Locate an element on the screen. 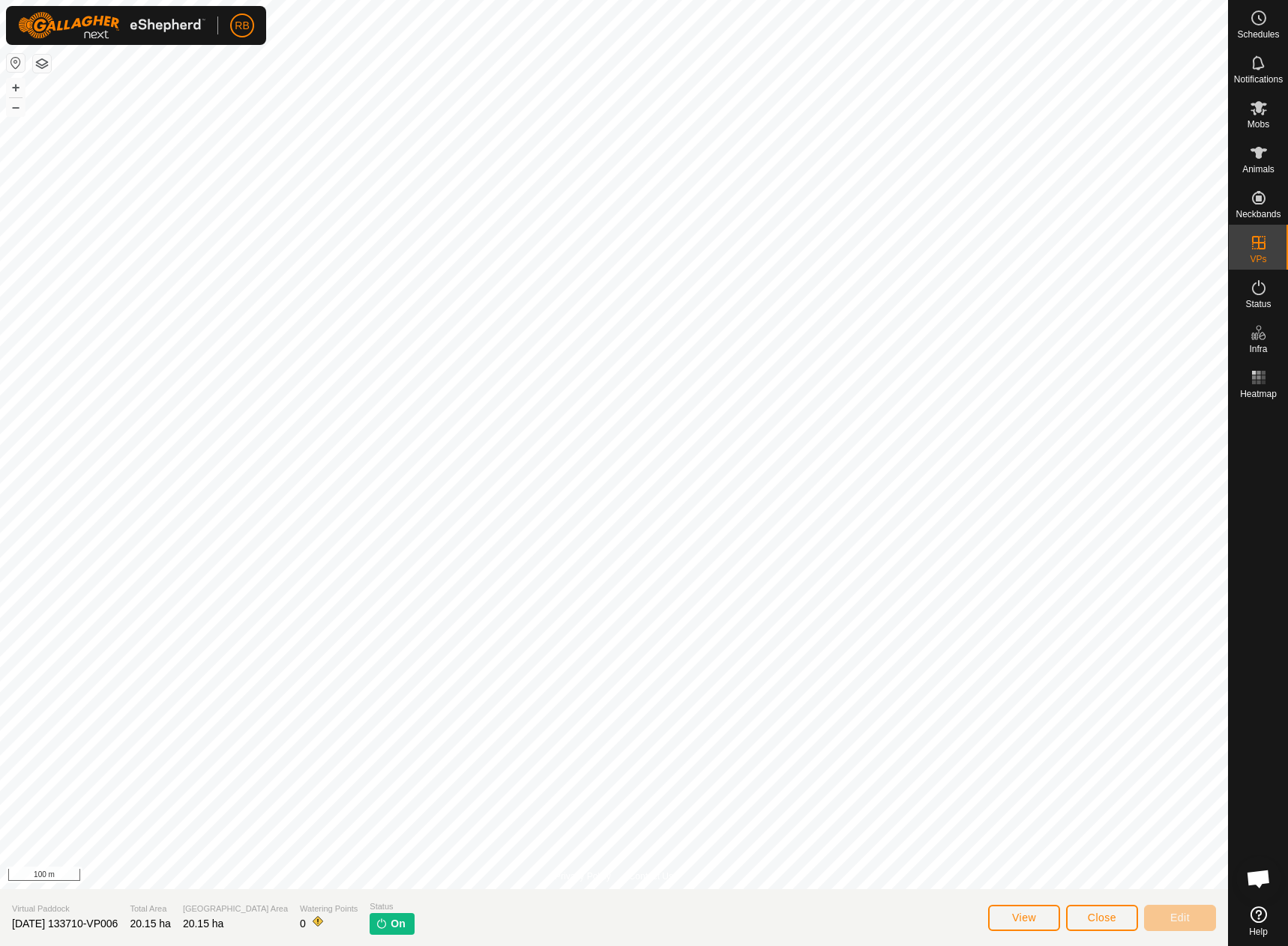  span: Edit is located at coordinates (1180, 918).